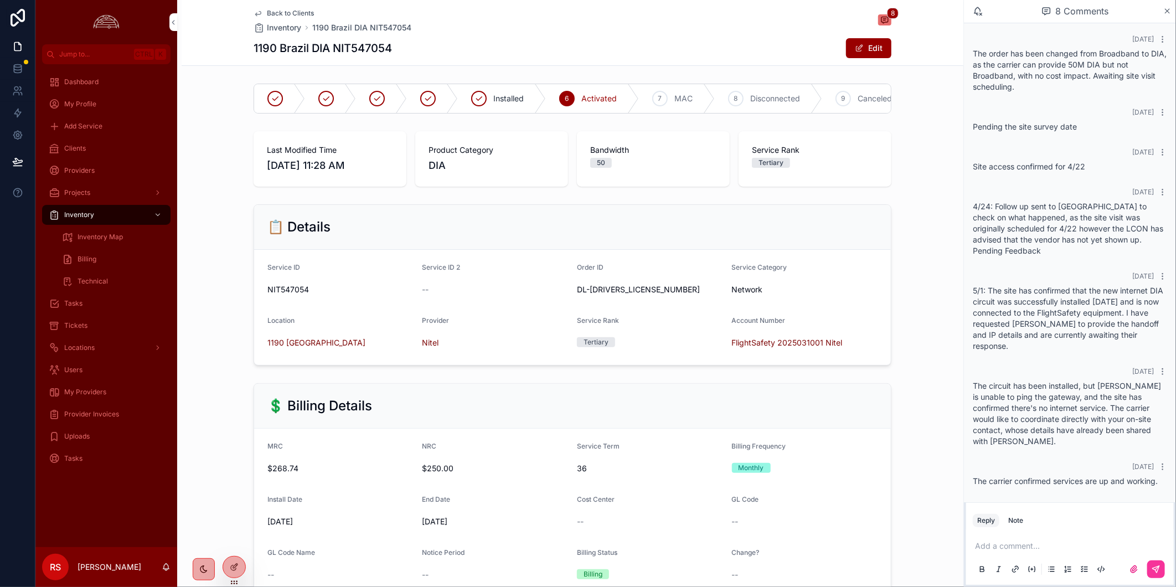 Image resolution: width=1176 pixels, height=587 pixels. What do you see at coordinates (746, 499) in the screenshot?
I see `span: GL Code` at bounding box center [746, 499].